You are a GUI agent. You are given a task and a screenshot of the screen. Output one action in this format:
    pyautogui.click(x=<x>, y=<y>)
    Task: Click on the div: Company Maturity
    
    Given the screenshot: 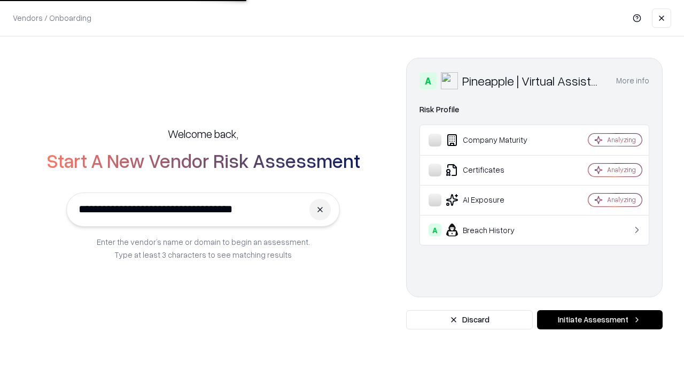 What is the action you would take?
    pyautogui.click(x=493, y=140)
    